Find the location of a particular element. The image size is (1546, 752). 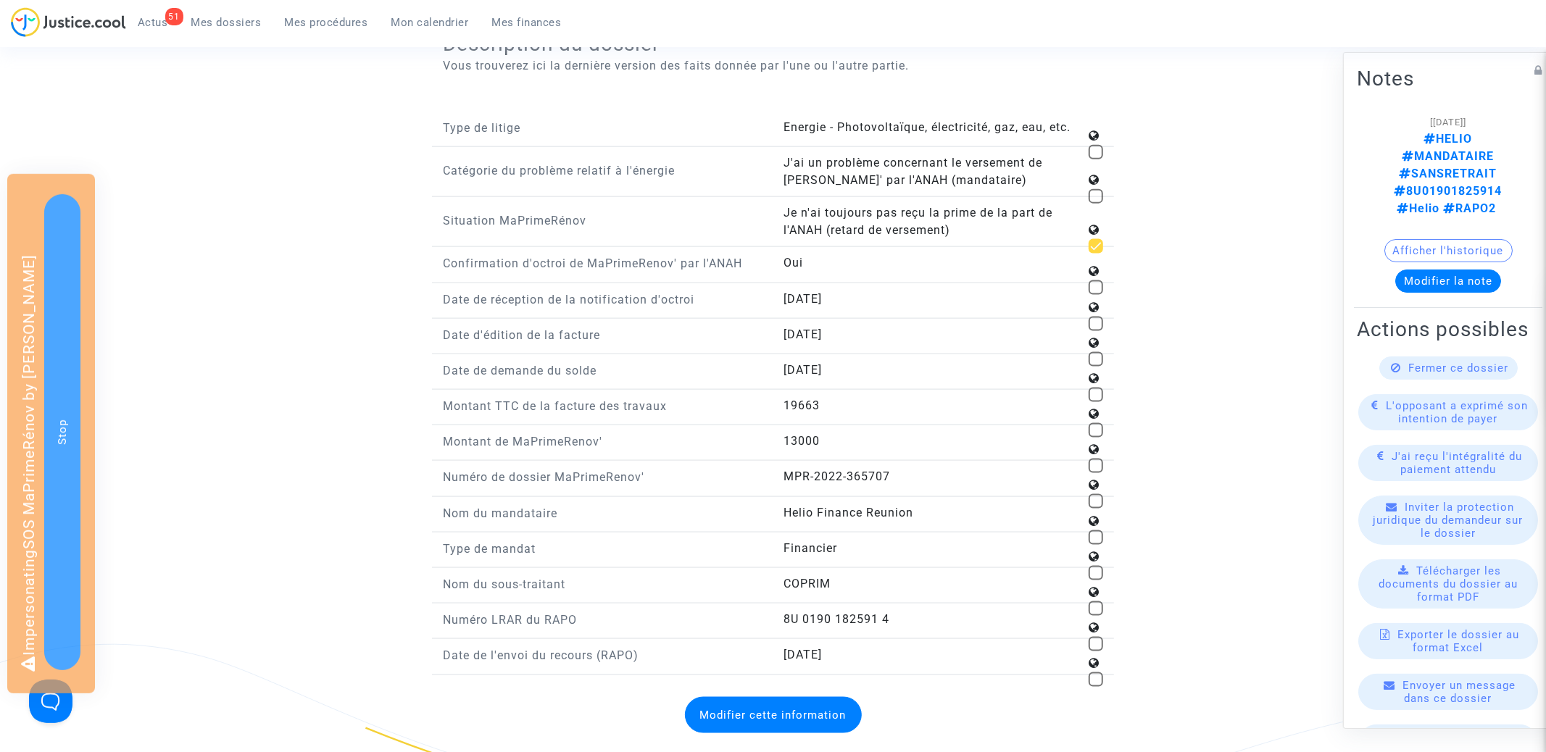

span: Actus is located at coordinates (153, 22).